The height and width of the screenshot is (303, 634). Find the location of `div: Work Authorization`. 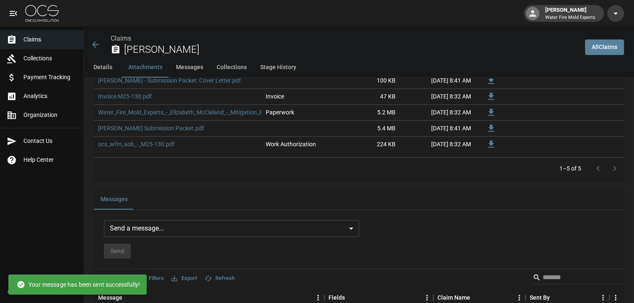

div: Work Authorization is located at coordinates (291, 144).